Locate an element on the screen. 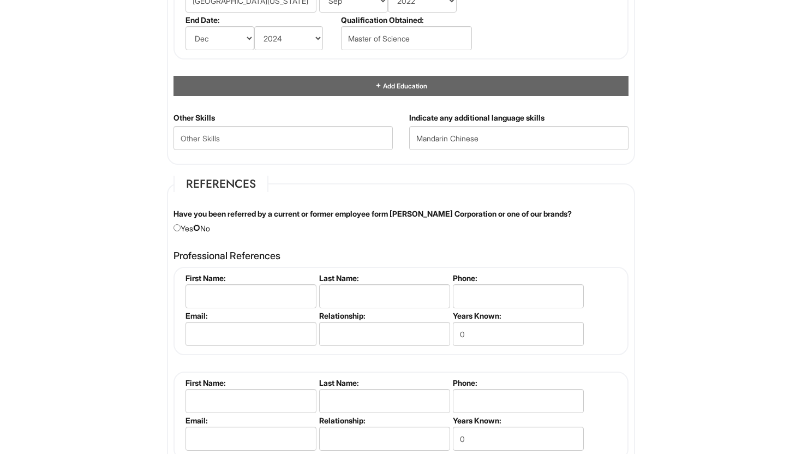 This screenshot has height=454, width=802. input: Other Skills is located at coordinates (283, 138).